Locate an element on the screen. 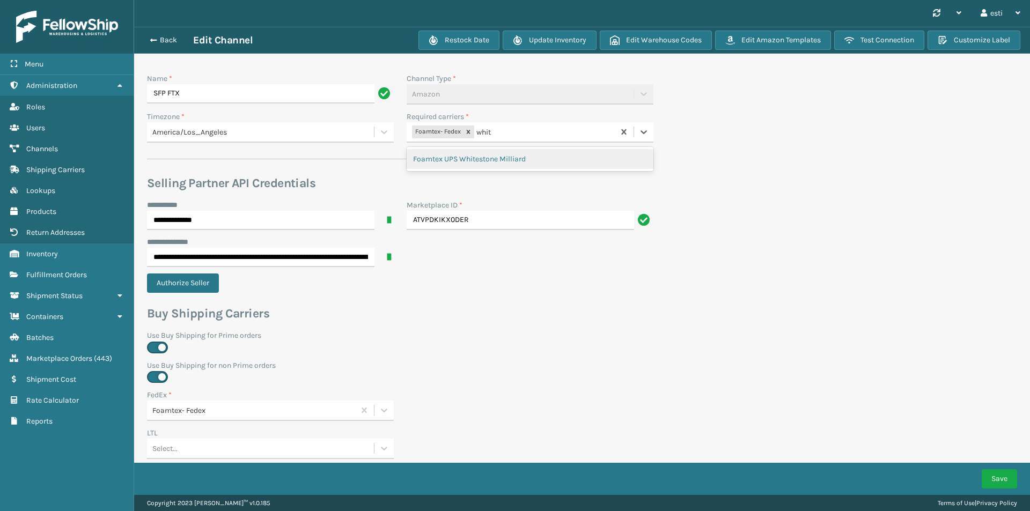 This screenshot has width=1030, height=511. button: Restock Date is located at coordinates (458, 40).